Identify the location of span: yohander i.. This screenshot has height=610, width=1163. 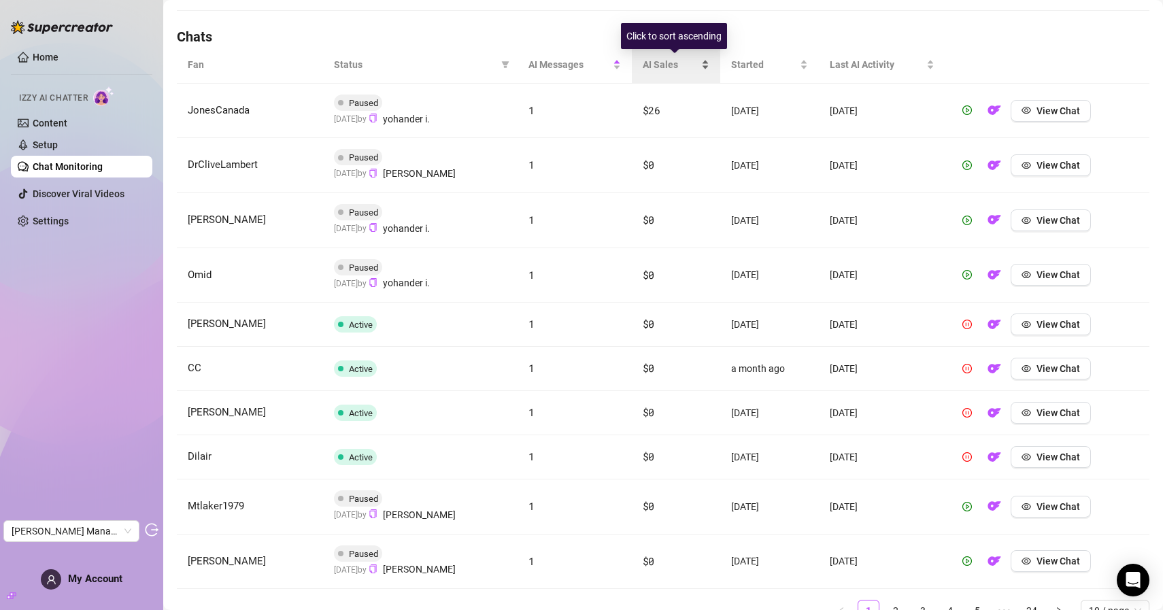
(406, 119).